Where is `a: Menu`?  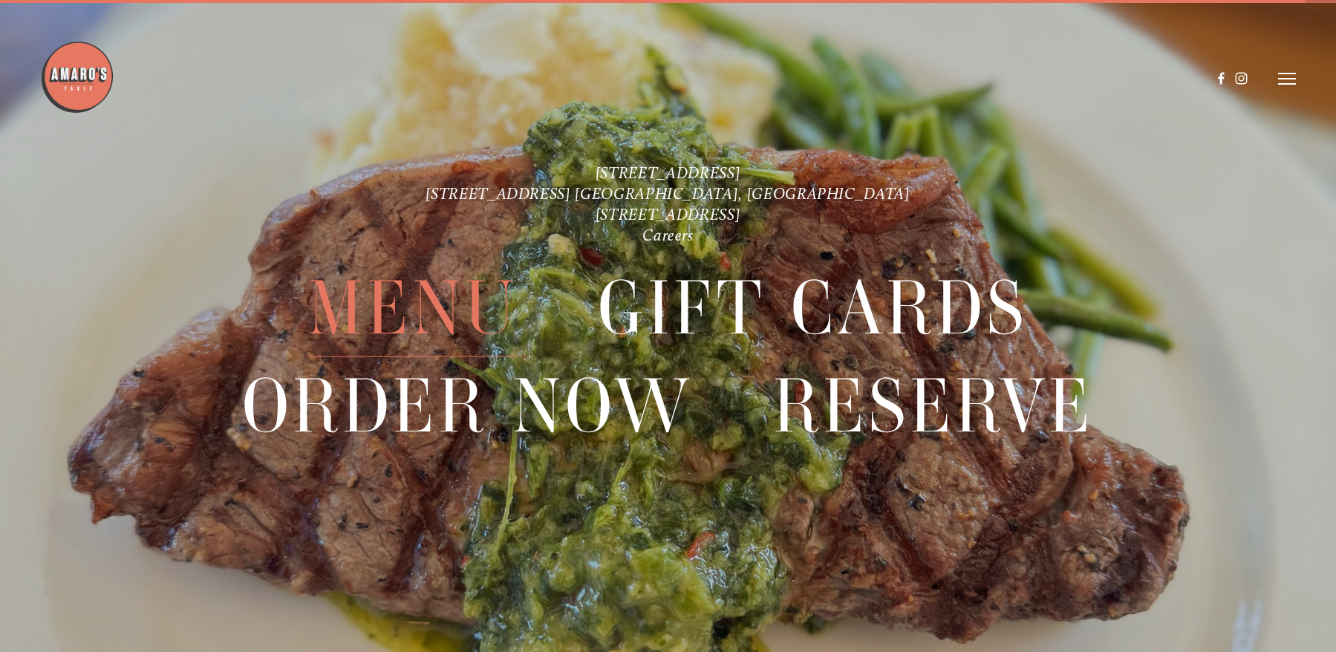
a: Menu is located at coordinates (413, 308).